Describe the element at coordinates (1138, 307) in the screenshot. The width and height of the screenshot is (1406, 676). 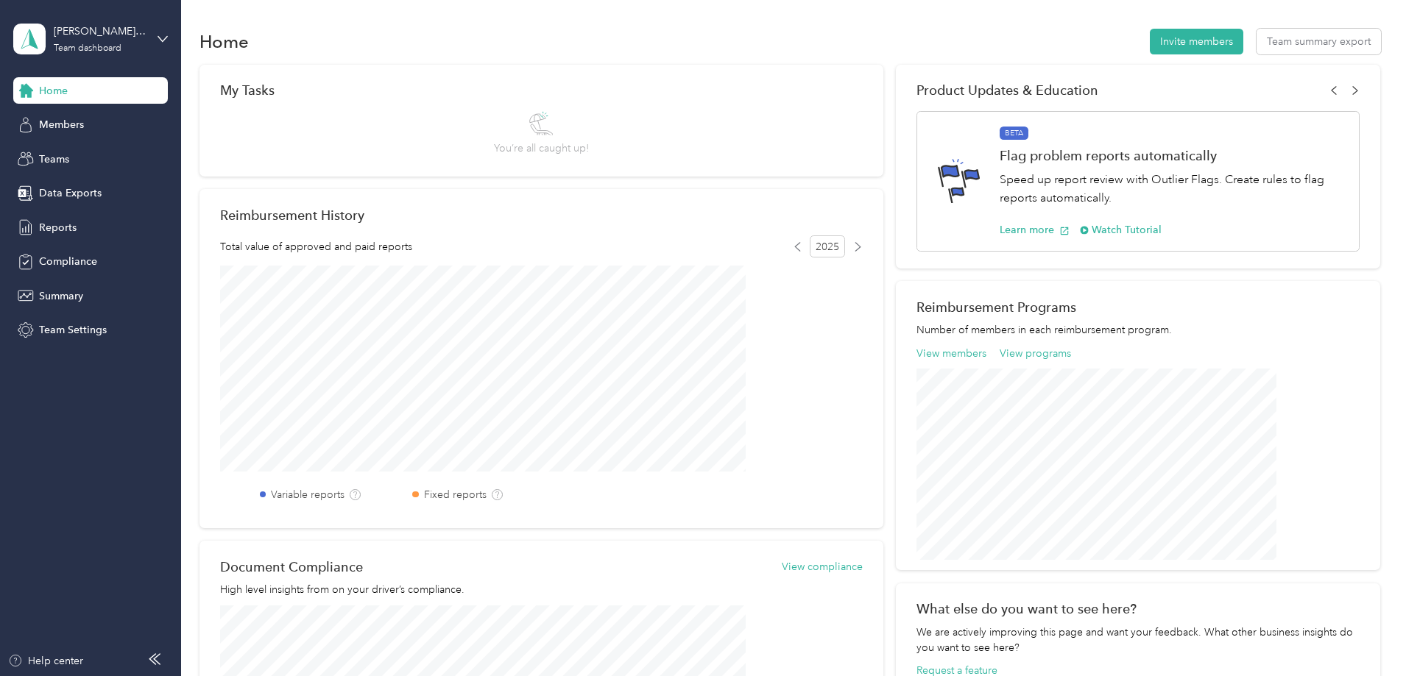
I see `h2: Reimbursement Programs` at that location.